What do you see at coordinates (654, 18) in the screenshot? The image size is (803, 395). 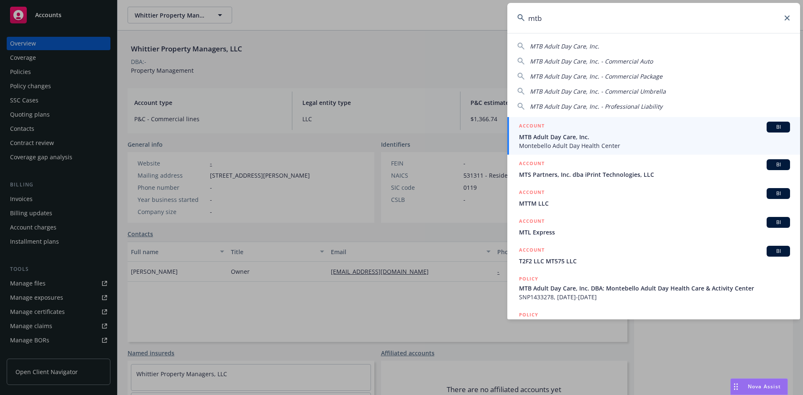 I see `input: Search...` at bounding box center [654, 18].